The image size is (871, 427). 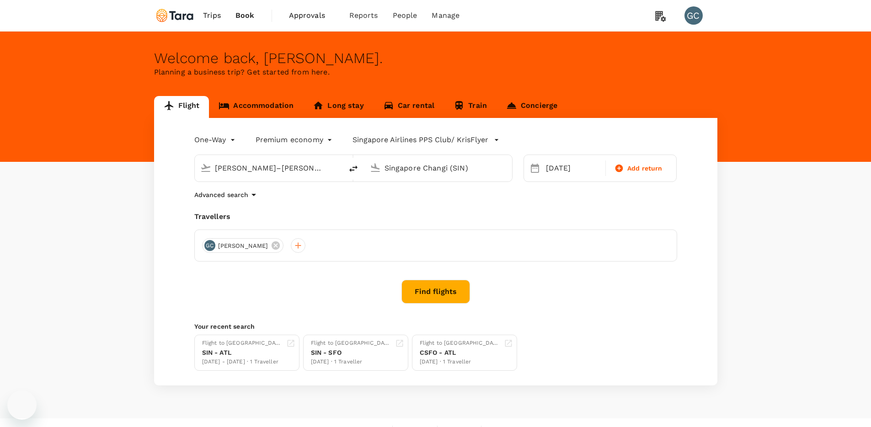 I want to click on a: Train, so click(x=470, y=107).